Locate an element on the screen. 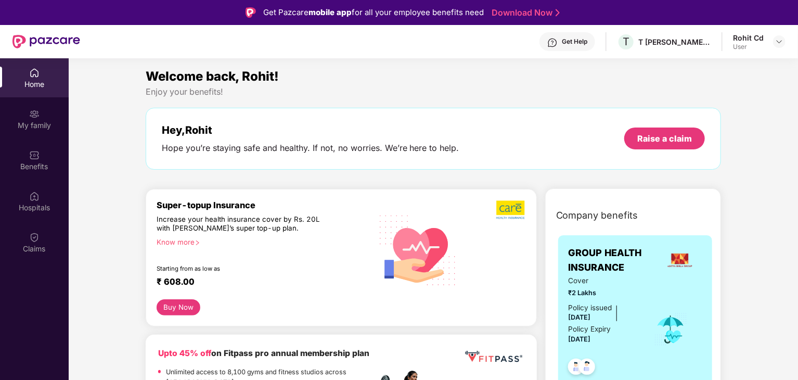 The height and width of the screenshot is (380, 798). img: Stroke is located at coordinates (557, 12).